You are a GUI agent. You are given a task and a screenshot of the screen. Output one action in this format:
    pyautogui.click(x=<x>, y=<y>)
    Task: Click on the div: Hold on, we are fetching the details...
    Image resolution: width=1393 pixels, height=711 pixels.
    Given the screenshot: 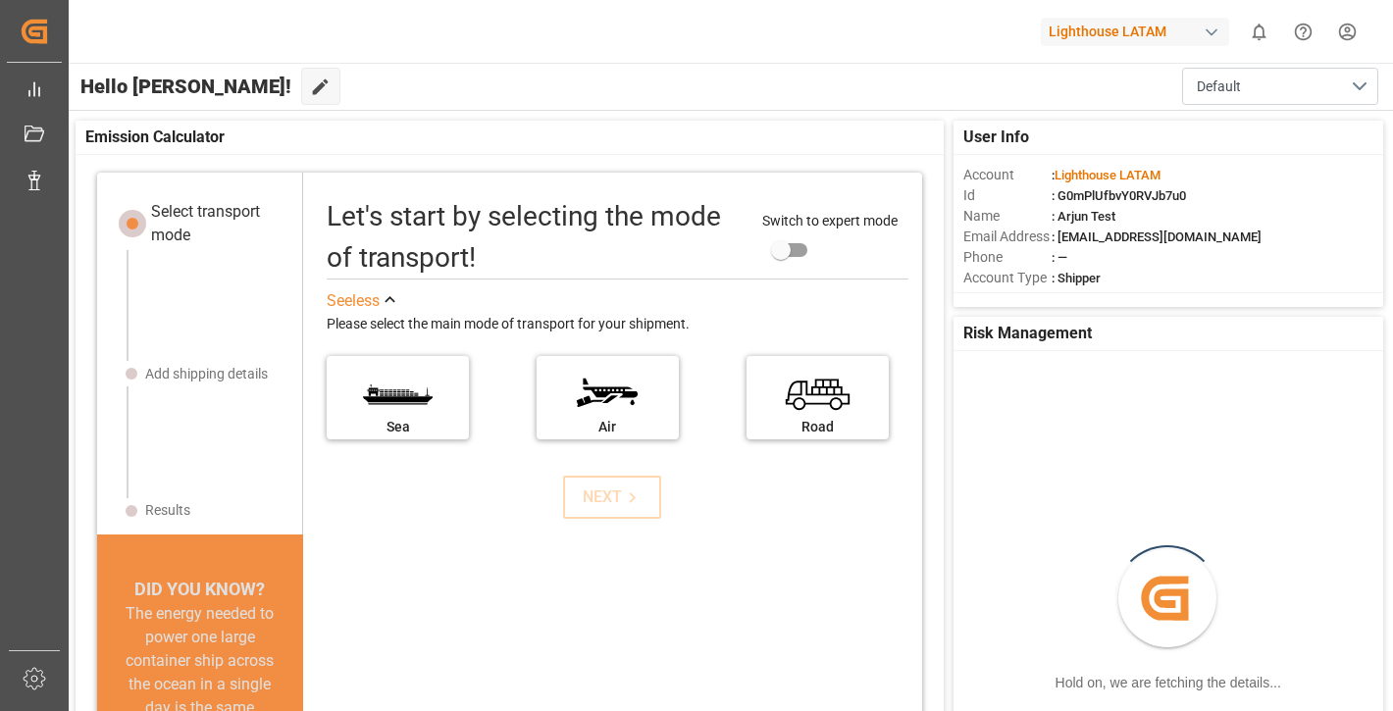 What is the action you would take?
    pyautogui.click(x=1169, y=683)
    